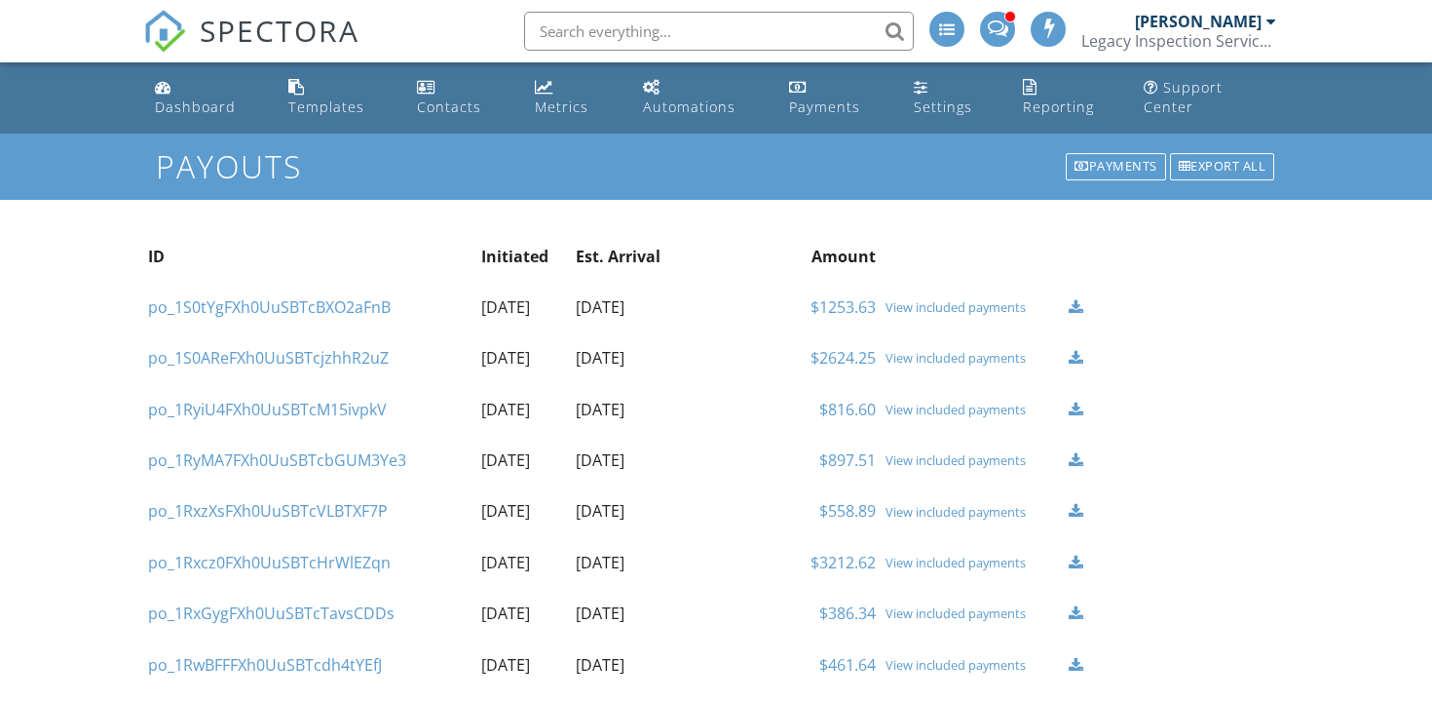 The width and height of the screenshot is (1432, 702). Describe the element at coordinates (1179, 41) in the screenshot. I see `div: Legacy Inspection Services, LLC.` at that location.